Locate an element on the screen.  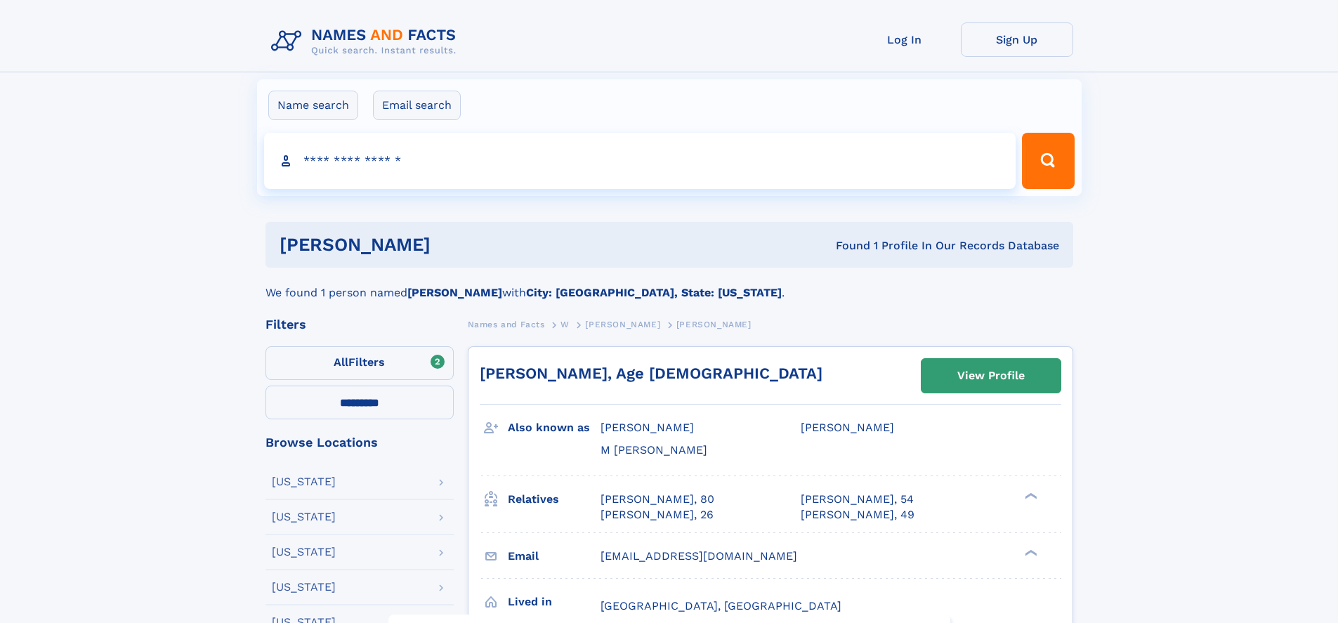
div: View Profile is located at coordinates (991, 376).